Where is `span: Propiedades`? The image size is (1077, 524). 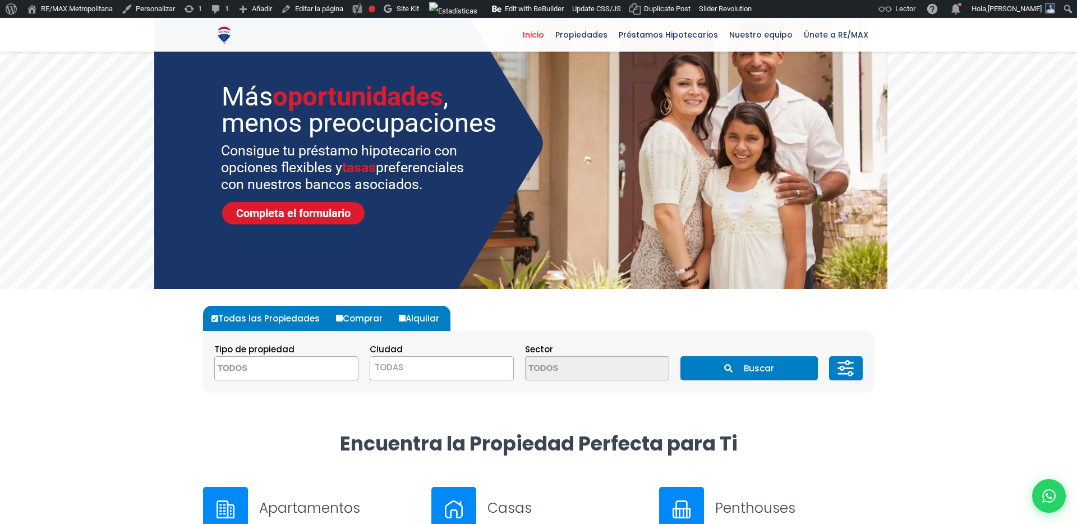 span: Propiedades is located at coordinates (581, 35).